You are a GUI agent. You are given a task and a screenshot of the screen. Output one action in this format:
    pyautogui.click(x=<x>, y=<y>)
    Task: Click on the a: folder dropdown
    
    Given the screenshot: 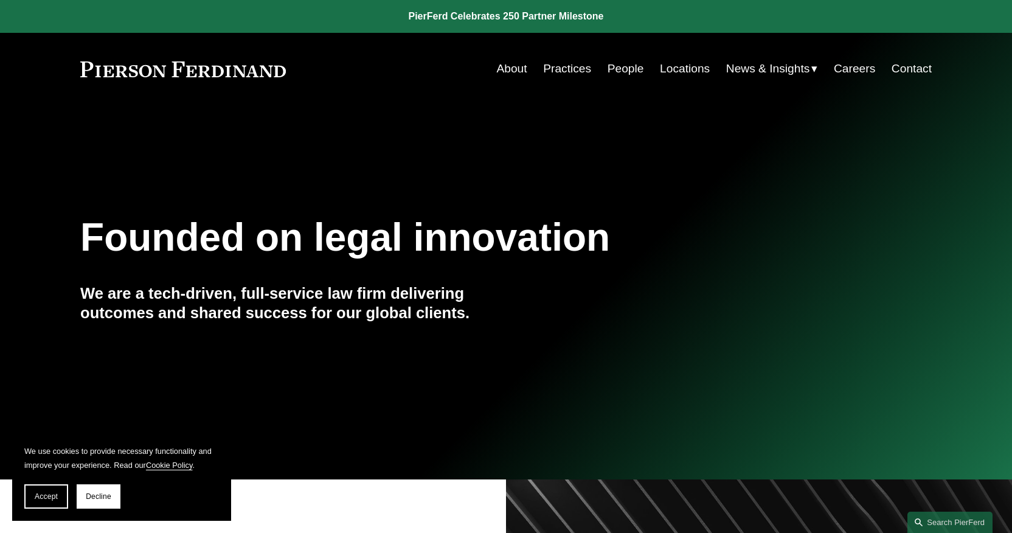 What is the action you would take?
    pyautogui.click(x=772, y=69)
    